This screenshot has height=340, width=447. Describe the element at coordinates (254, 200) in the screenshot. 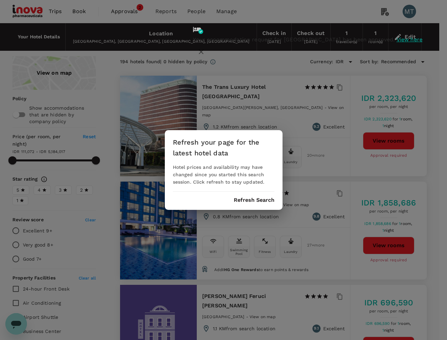

I see `button: Refresh Search` at that location.